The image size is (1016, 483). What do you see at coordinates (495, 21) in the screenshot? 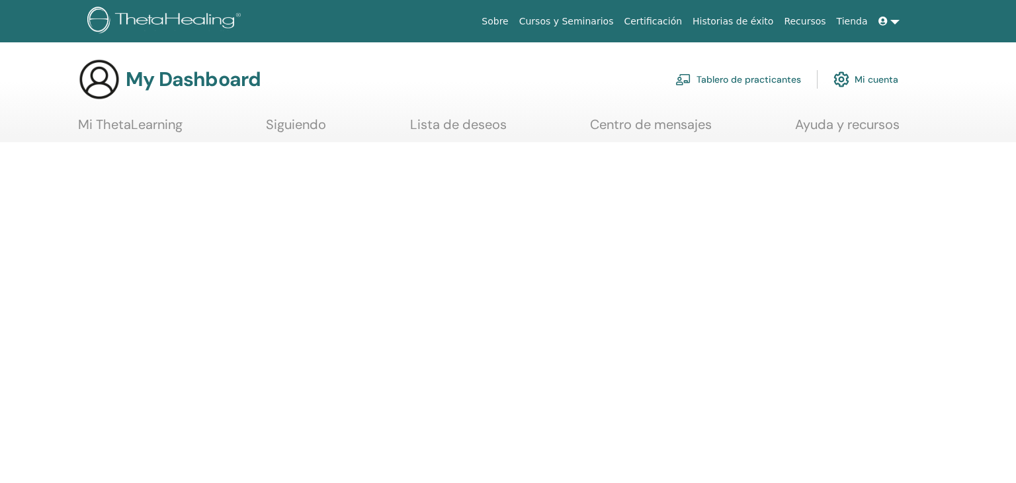
I see `a: Sobre` at bounding box center [495, 21].